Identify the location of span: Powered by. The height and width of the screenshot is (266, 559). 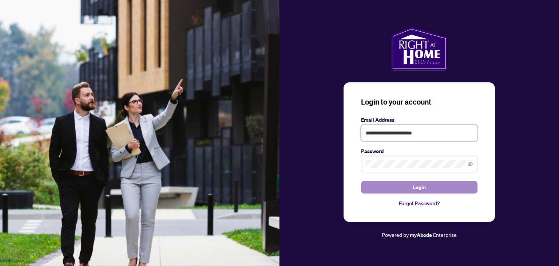
(395, 234).